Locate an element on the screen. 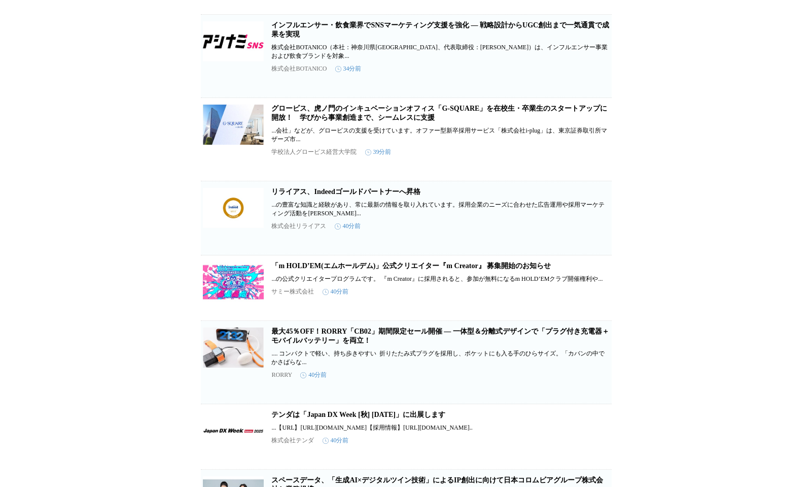 Image resolution: width=812 pixels, height=487 pixels. a: グロービス、虎ノ門のインキュベーションオフィス「G-SQUARE」を在校生・卒業生のスタートアップに開放！ 学びから事業創造まで、シームレスに支援 is located at coordinates (440, 113).